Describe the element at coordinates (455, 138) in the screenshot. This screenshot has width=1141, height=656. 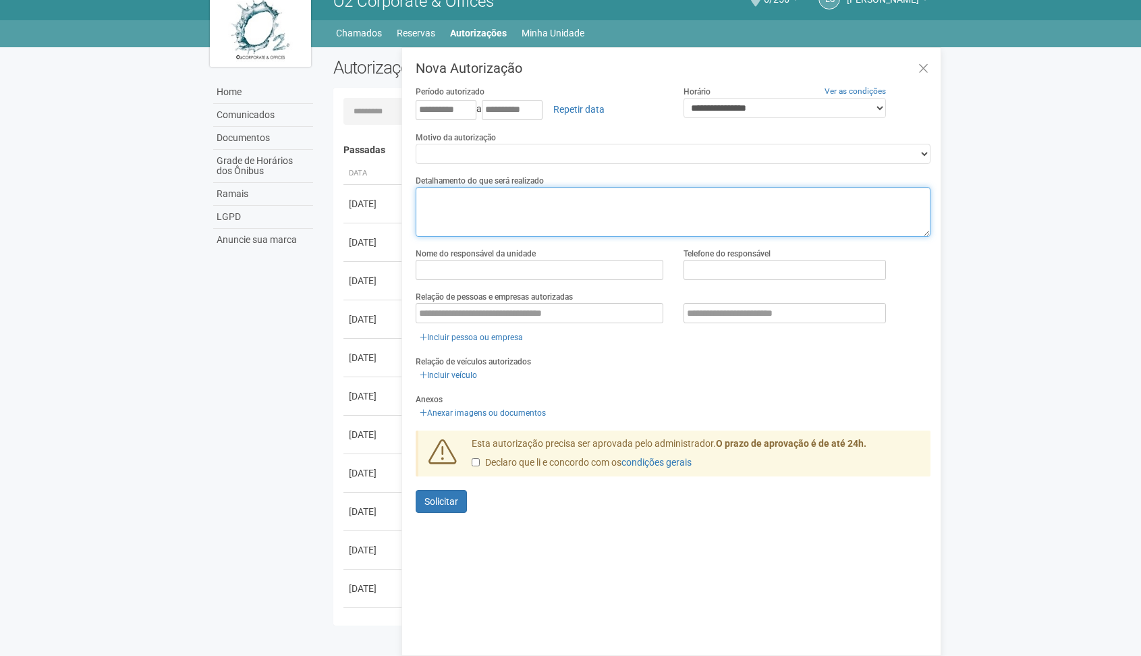
I see `label: Motivo da autorização` at that location.